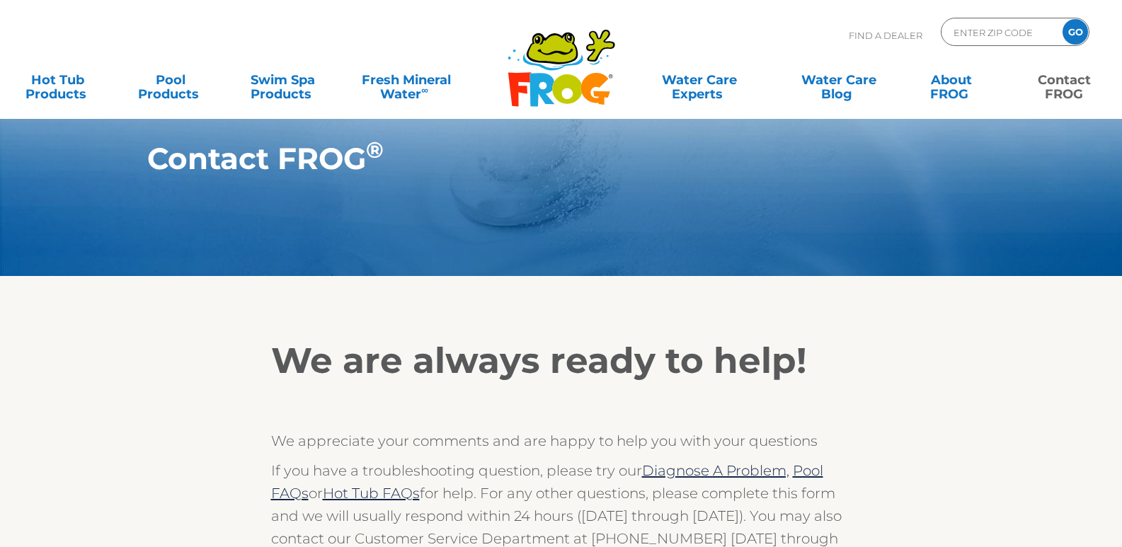  I want to click on a: Hot Tub FAQs, so click(371, 494).